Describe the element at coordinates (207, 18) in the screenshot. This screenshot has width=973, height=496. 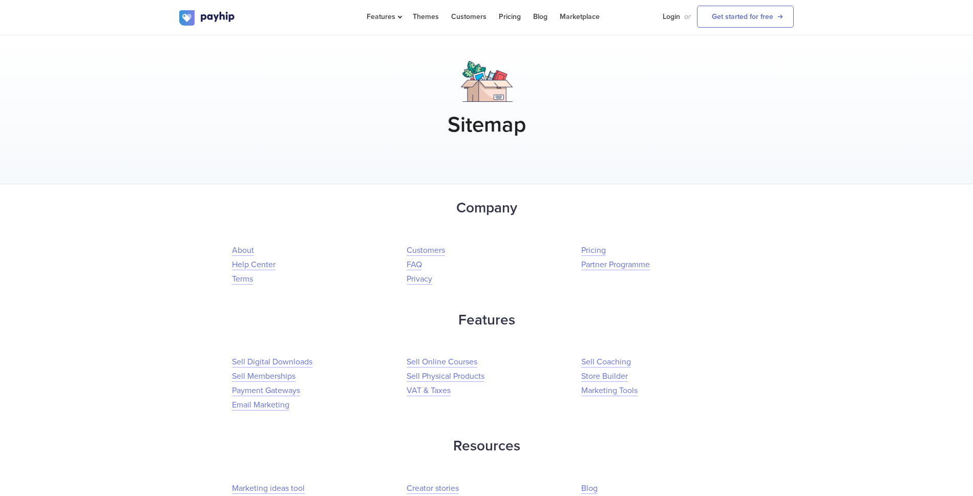
I see `img: logo.svg` at that location.